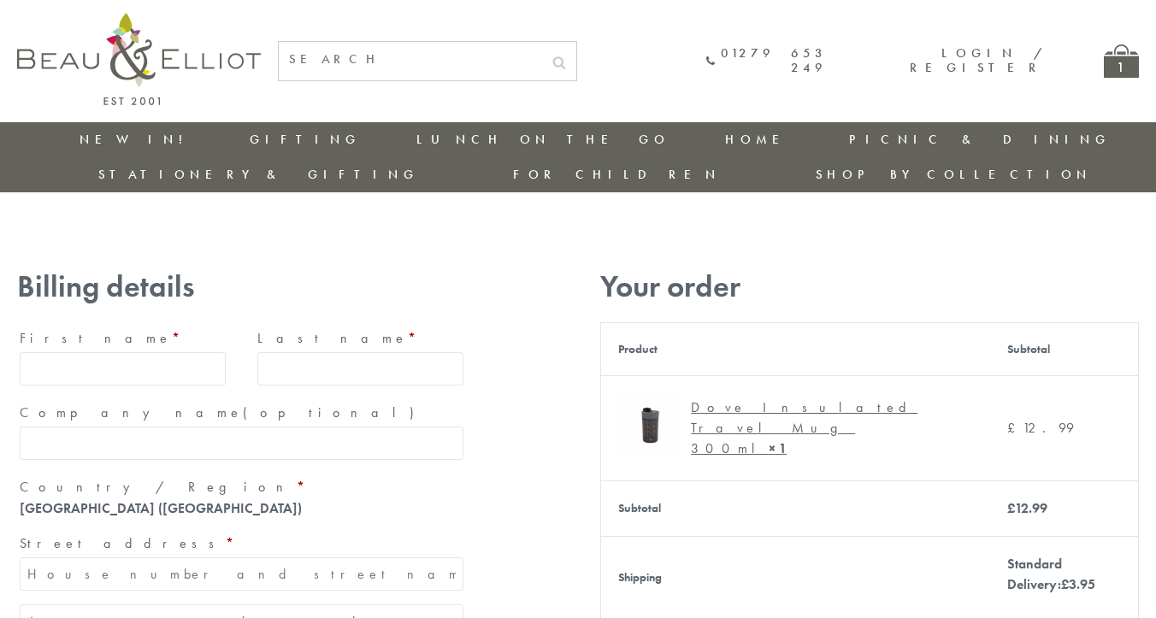 The image size is (1156, 618). Describe the element at coordinates (122, 339) in the screenshot. I see `label: First name` at that location.